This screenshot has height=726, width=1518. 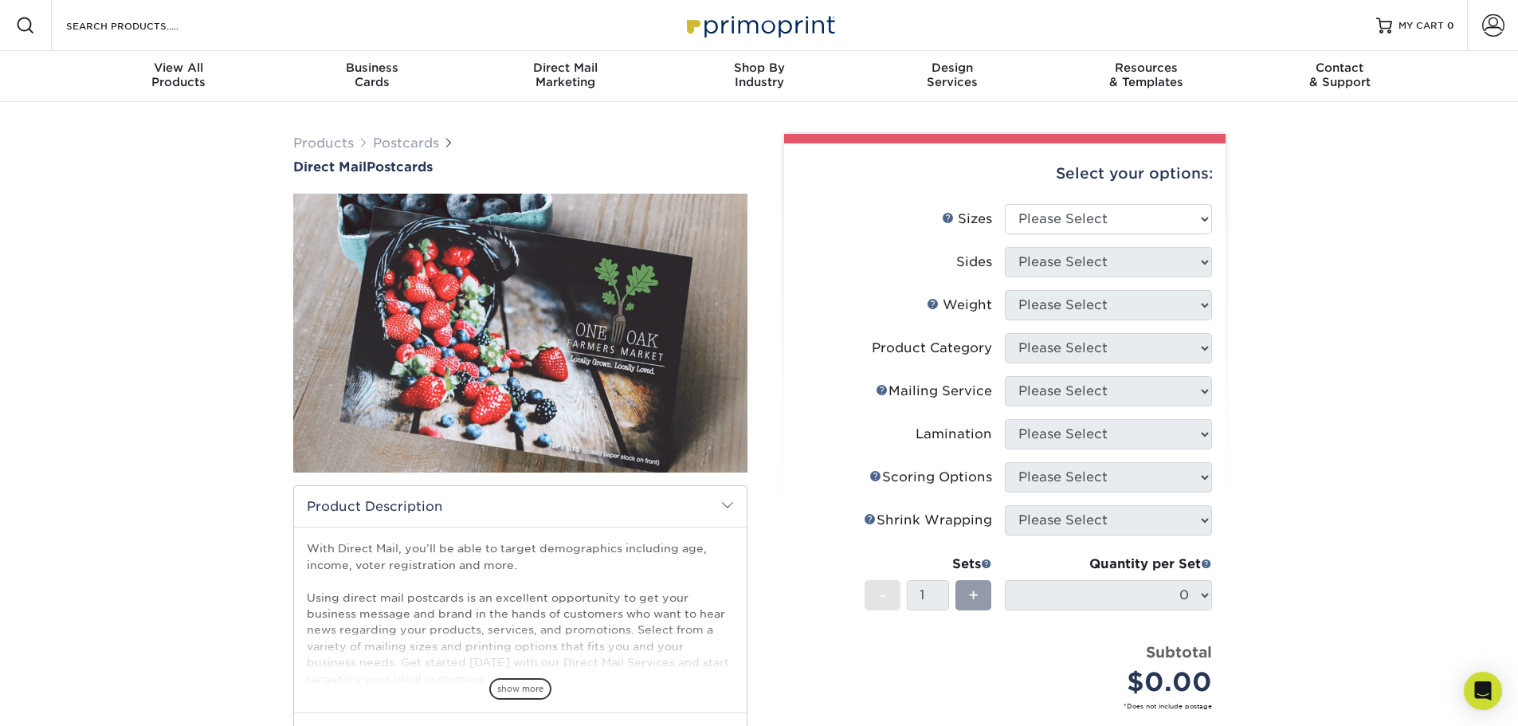 What do you see at coordinates (1421, 25) in the screenshot?
I see `span: MY CART` at bounding box center [1421, 25].